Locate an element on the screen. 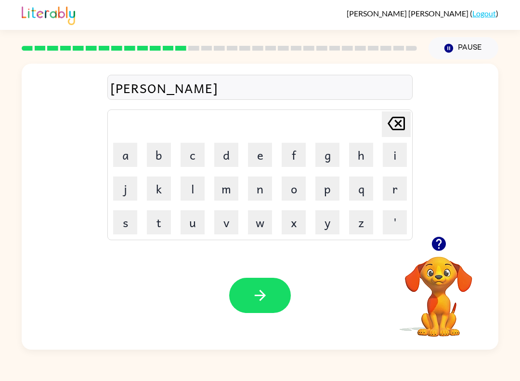  button: o is located at coordinates (294, 188).